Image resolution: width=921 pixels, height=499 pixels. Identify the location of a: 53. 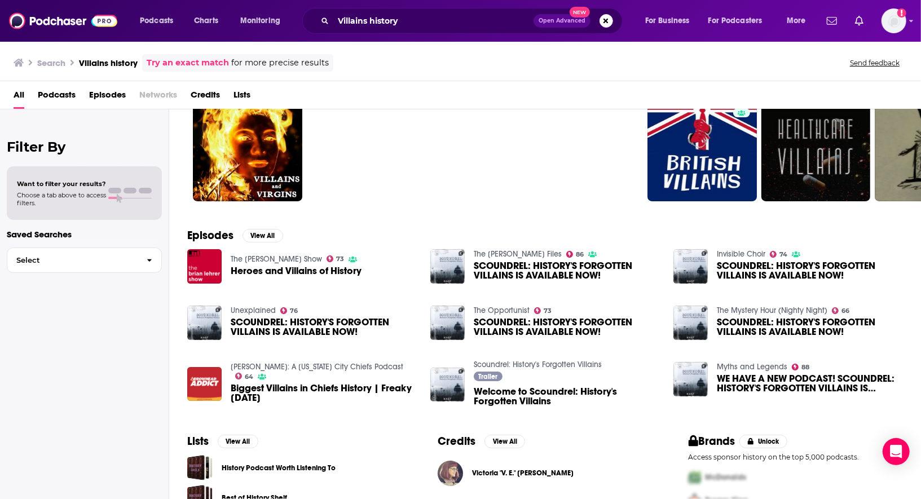
(248, 147).